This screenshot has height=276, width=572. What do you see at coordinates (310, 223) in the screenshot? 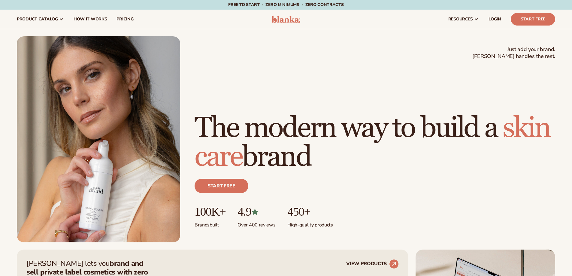
I see `p: High-quality products` at bounding box center [310, 223].